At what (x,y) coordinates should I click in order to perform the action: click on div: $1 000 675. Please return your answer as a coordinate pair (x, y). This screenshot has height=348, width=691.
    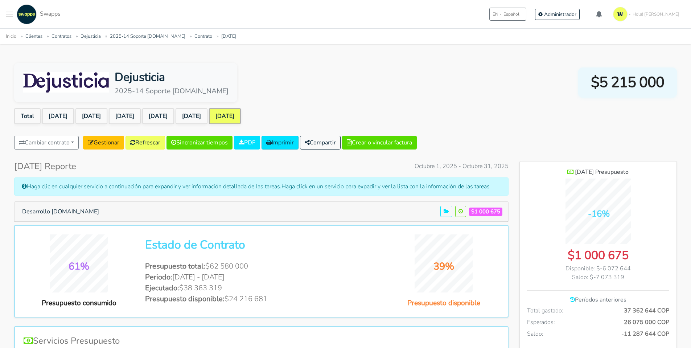
    Looking at the image, I should click on (598, 255).